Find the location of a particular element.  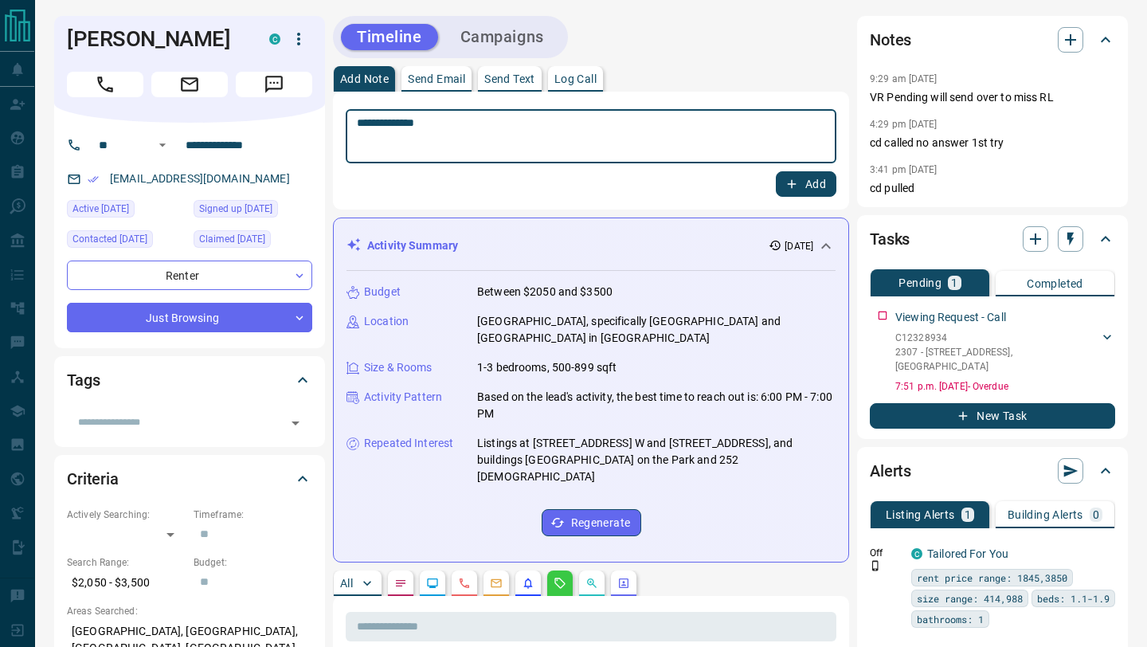

p: Add Note is located at coordinates (364, 79).